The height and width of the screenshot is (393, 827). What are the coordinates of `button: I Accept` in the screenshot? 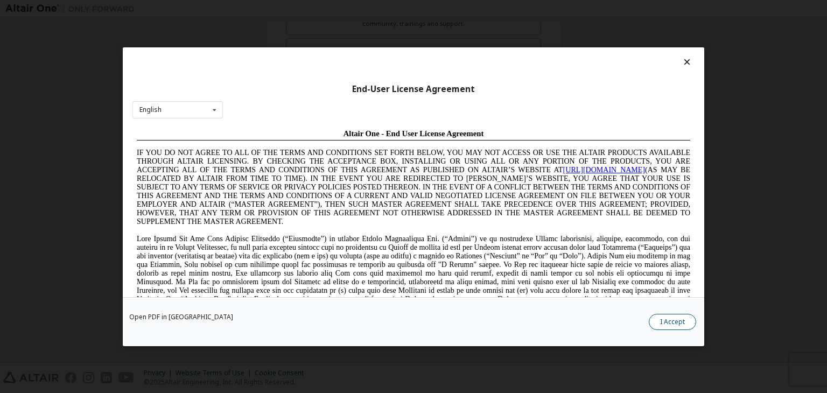 It's located at (672, 322).